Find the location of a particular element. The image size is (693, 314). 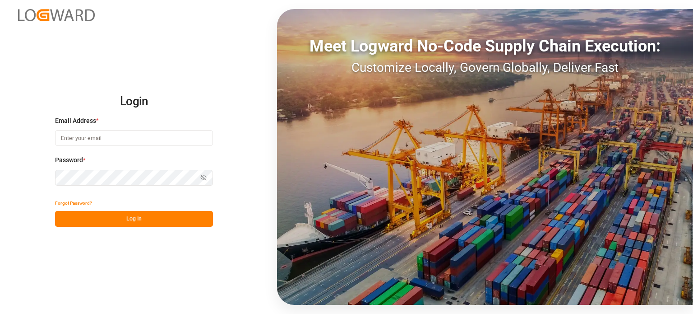

input: Enter your email is located at coordinates (134, 138).